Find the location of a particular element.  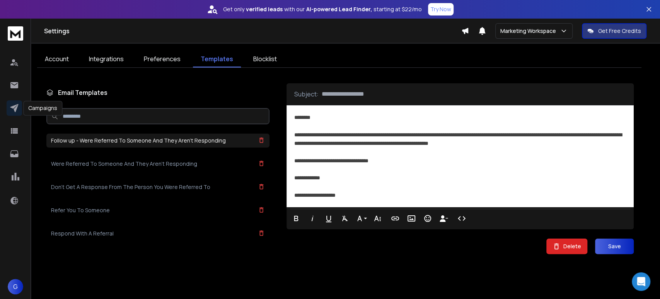

strong: AI-powered Lead Finder, is located at coordinates (339, 9).